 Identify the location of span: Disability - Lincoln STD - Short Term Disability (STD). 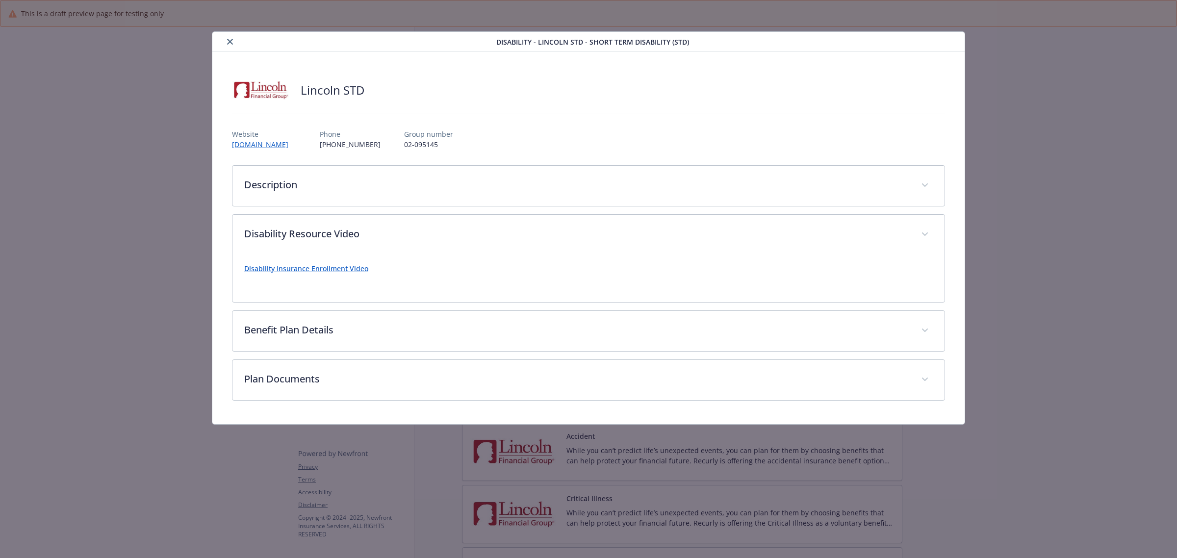
(593, 42).